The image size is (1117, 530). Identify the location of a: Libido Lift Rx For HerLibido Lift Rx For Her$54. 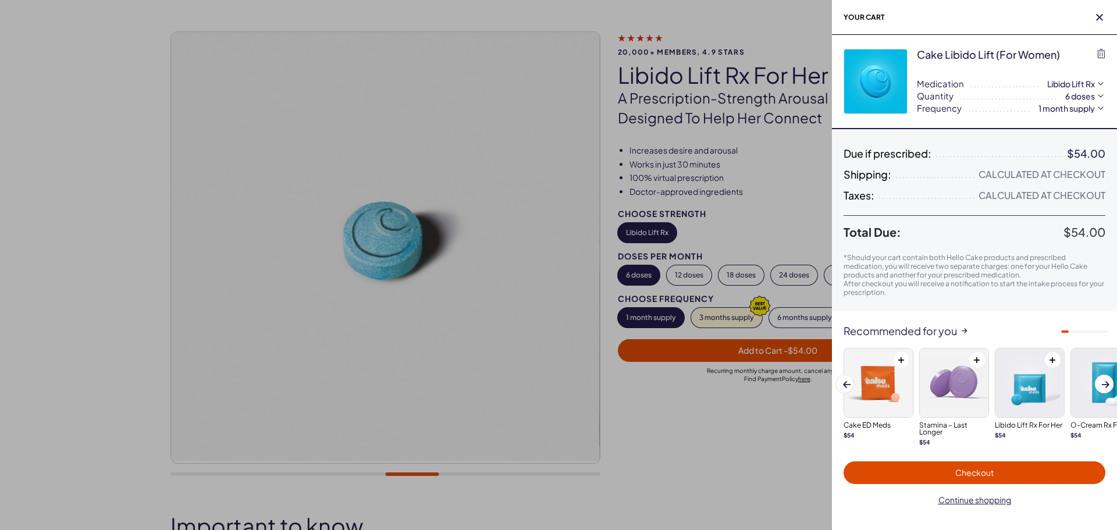
(1030, 393).